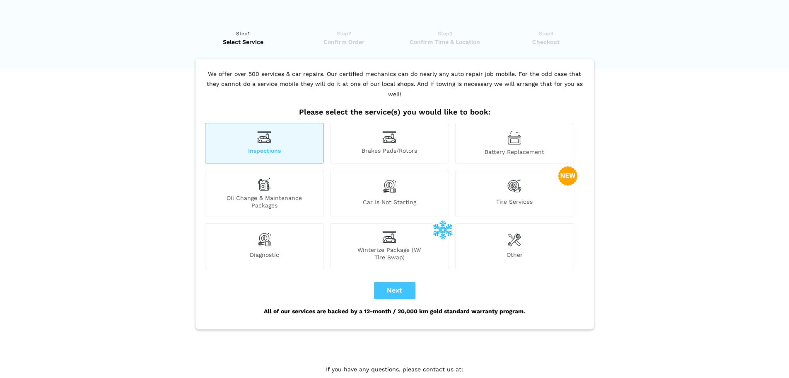 The image size is (789, 378). What do you see at coordinates (395, 112) in the screenshot?
I see `h2: Please select the service(s) you would like to book:` at bounding box center [395, 112].